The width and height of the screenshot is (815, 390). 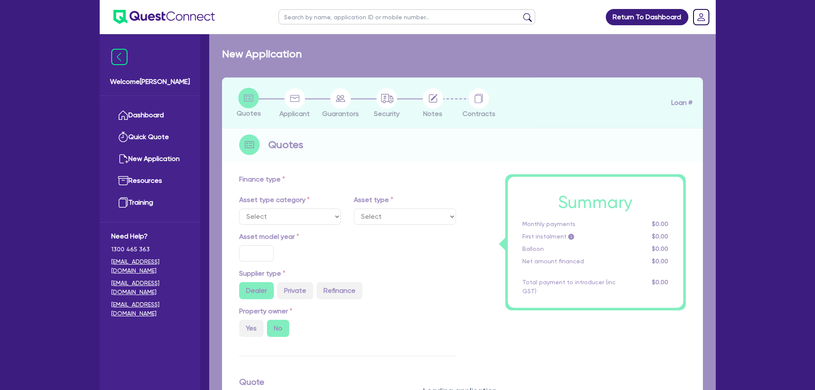 What do you see at coordinates (123, 202) in the screenshot?
I see `img: training` at bounding box center [123, 202].